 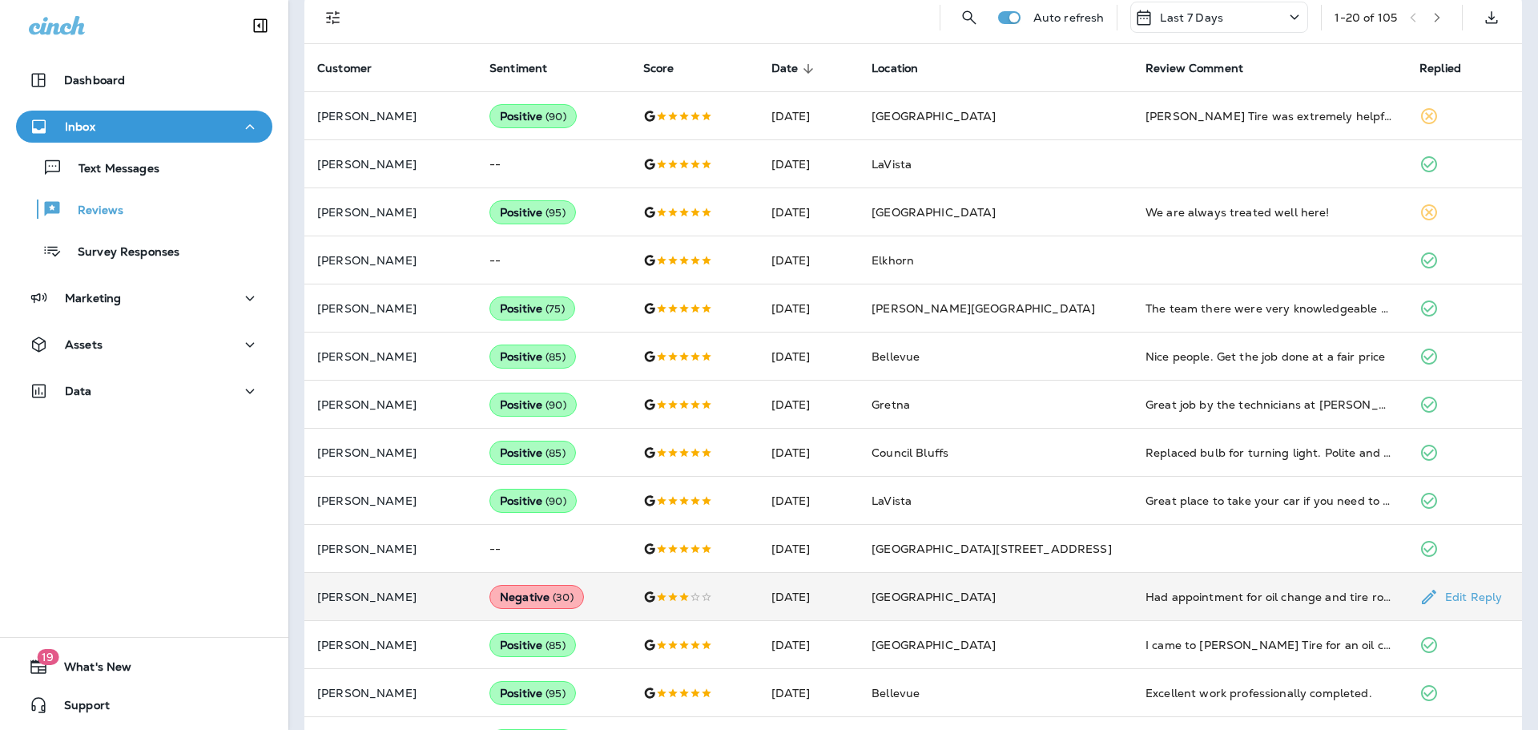 What do you see at coordinates (90, 669) in the screenshot?
I see `span: What's New` at bounding box center [90, 669].